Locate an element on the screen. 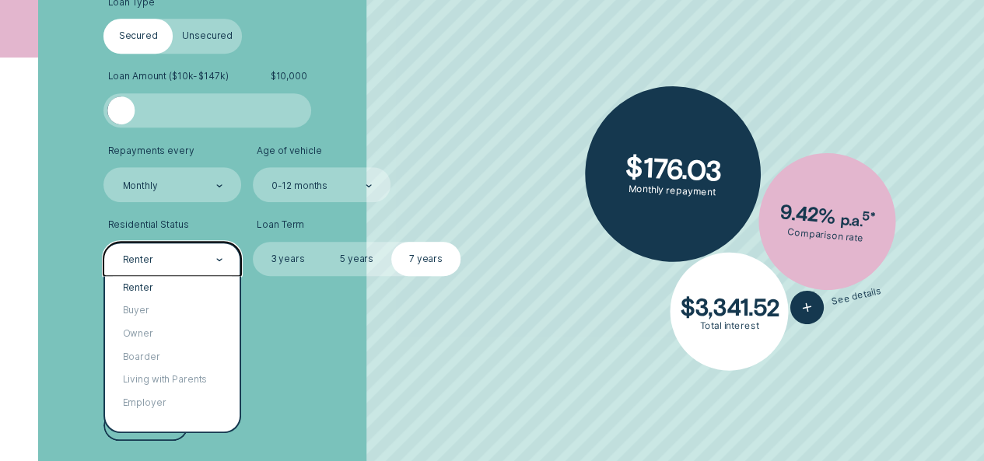 This screenshot has width=984, height=461. label: Unsecured is located at coordinates (207, 36).